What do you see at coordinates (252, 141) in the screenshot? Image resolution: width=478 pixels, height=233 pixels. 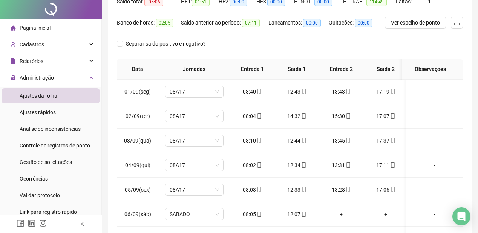 I see `div: 08:10` at bounding box center [252, 141].